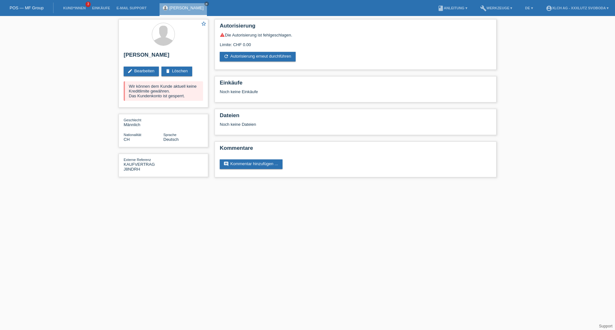 The image size is (615, 330). What do you see at coordinates (204, 24) in the screenshot?
I see `a: star_border` at bounding box center [204, 24].